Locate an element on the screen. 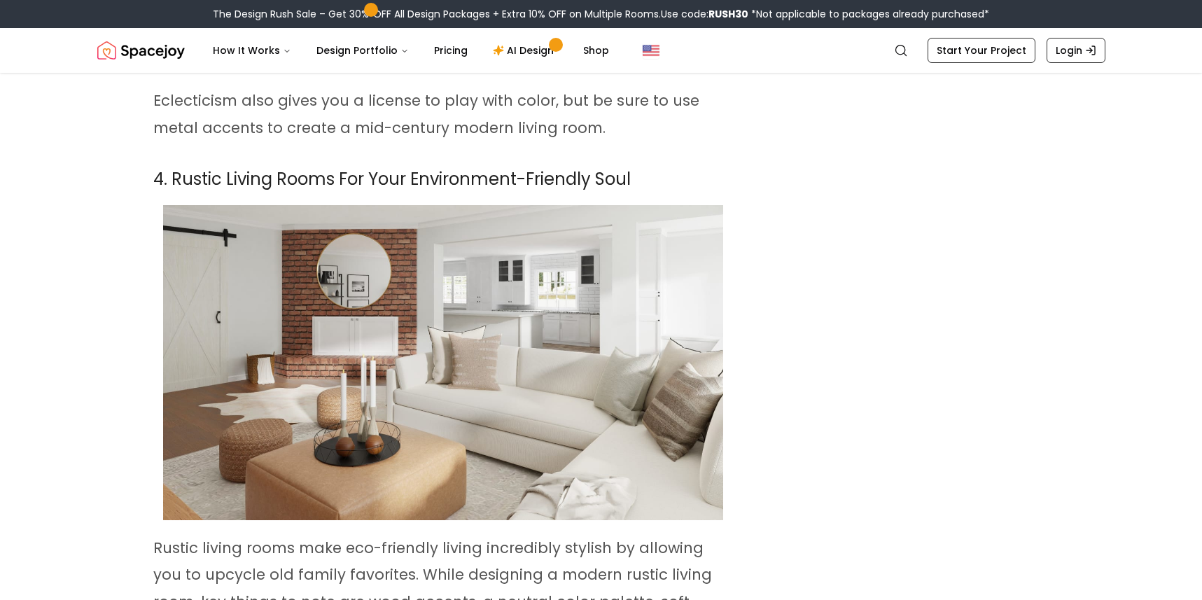 This screenshot has height=600, width=1202. img: Spacejoy Logo is located at coordinates (141, 50).